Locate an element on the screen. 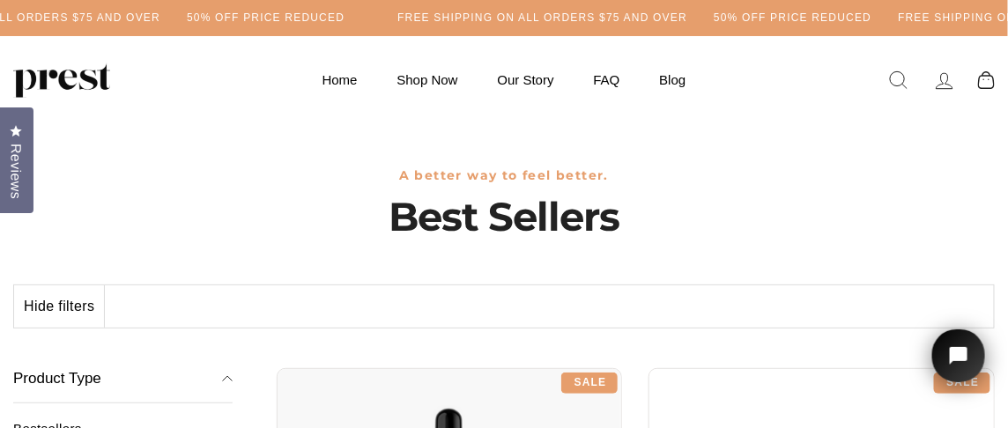  button: Hide filters is located at coordinates (59, 307).